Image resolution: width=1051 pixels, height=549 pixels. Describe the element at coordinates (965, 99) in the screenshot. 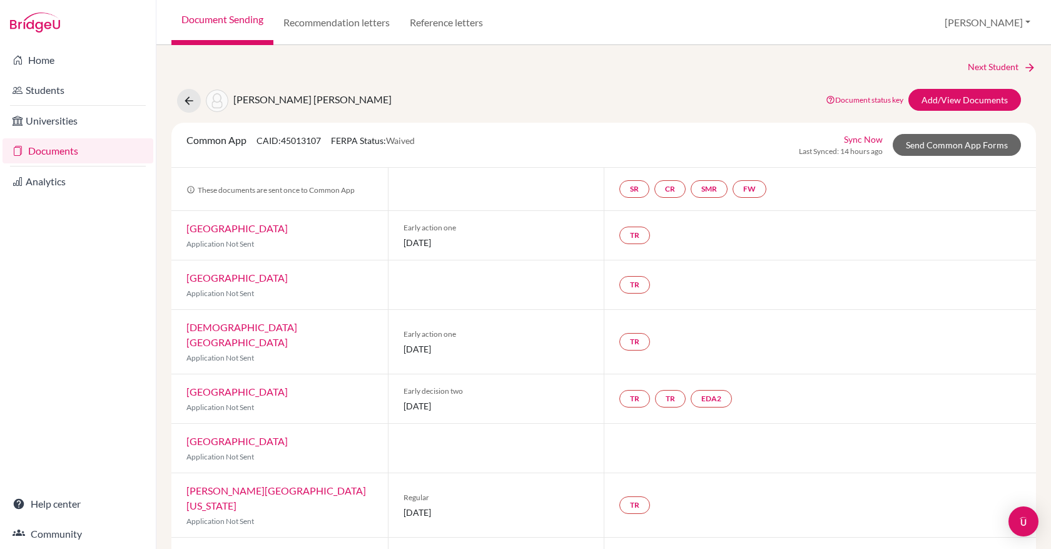

I see `a: Add/View Documents` at that location.